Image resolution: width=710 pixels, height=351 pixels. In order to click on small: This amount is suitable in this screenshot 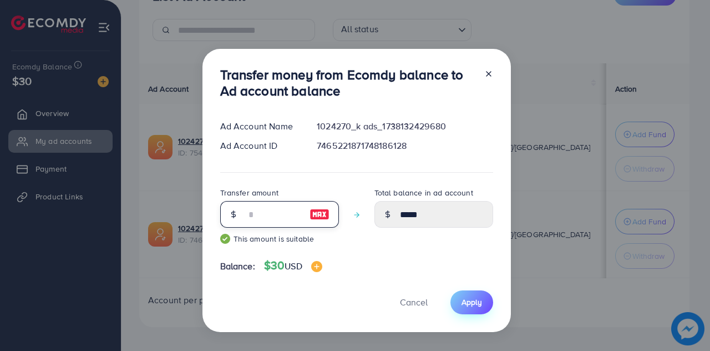, I will do `click(280, 239)`.